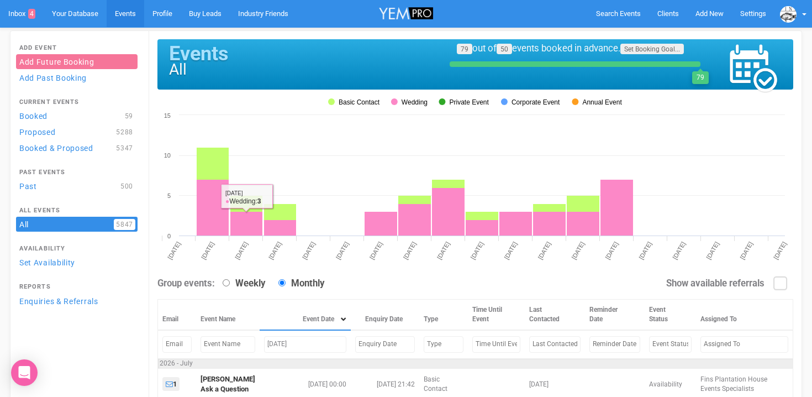  What do you see at coordinates (77, 48) in the screenshot?
I see `h4: Add Event` at bounding box center [77, 48].